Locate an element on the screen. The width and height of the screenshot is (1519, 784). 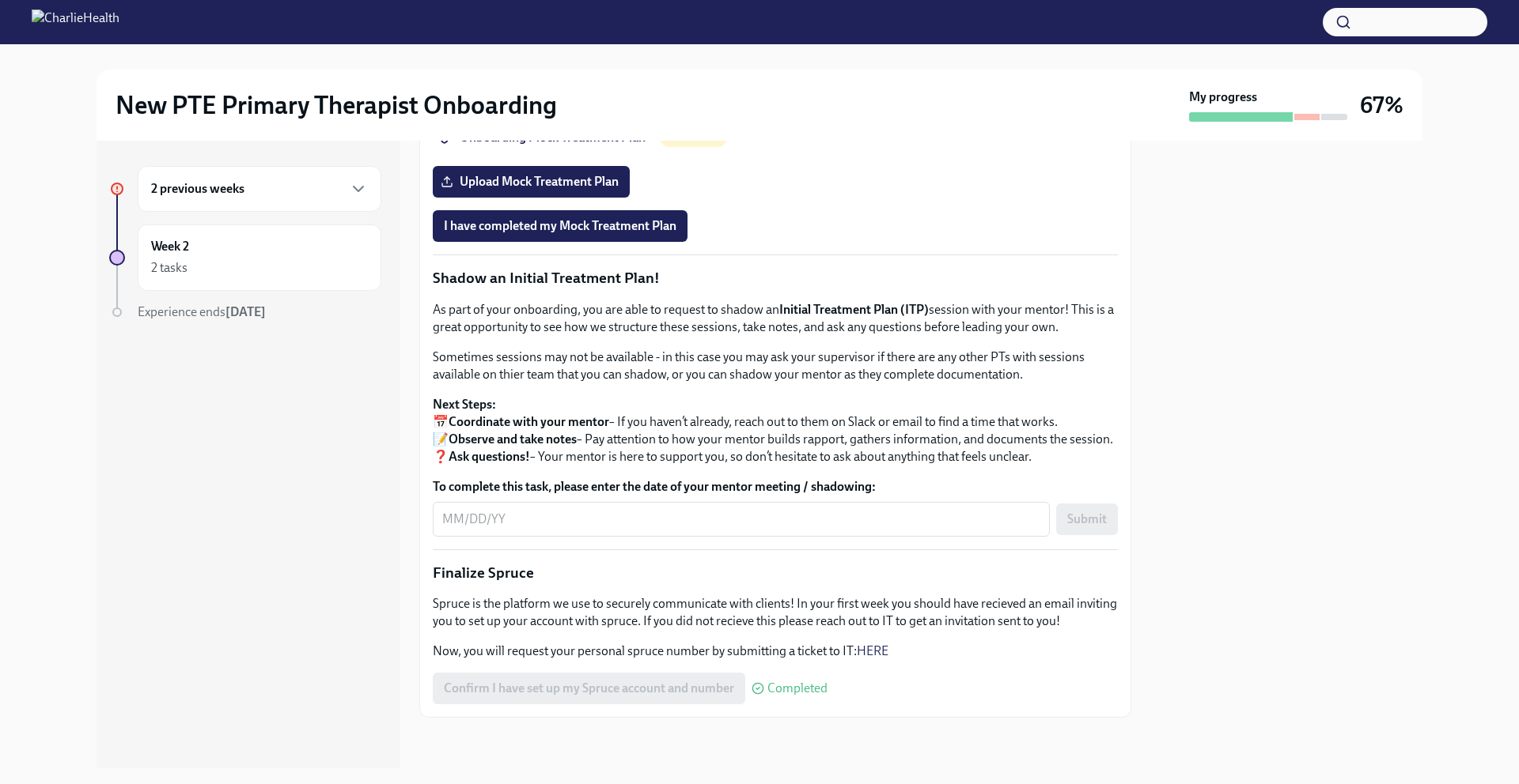
button: I have completed my Mock Treatment Plan is located at coordinates (560, 226).